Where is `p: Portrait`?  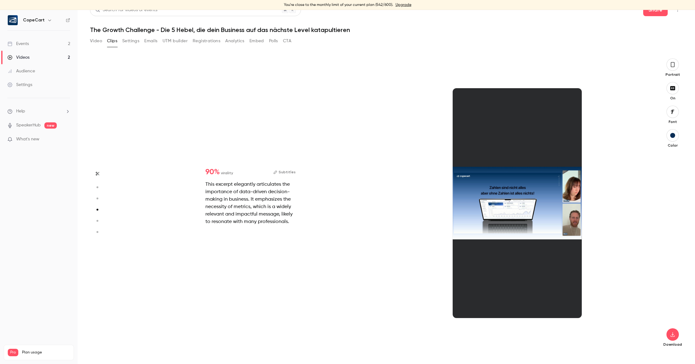 p: Portrait is located at coordinates (673, 74).